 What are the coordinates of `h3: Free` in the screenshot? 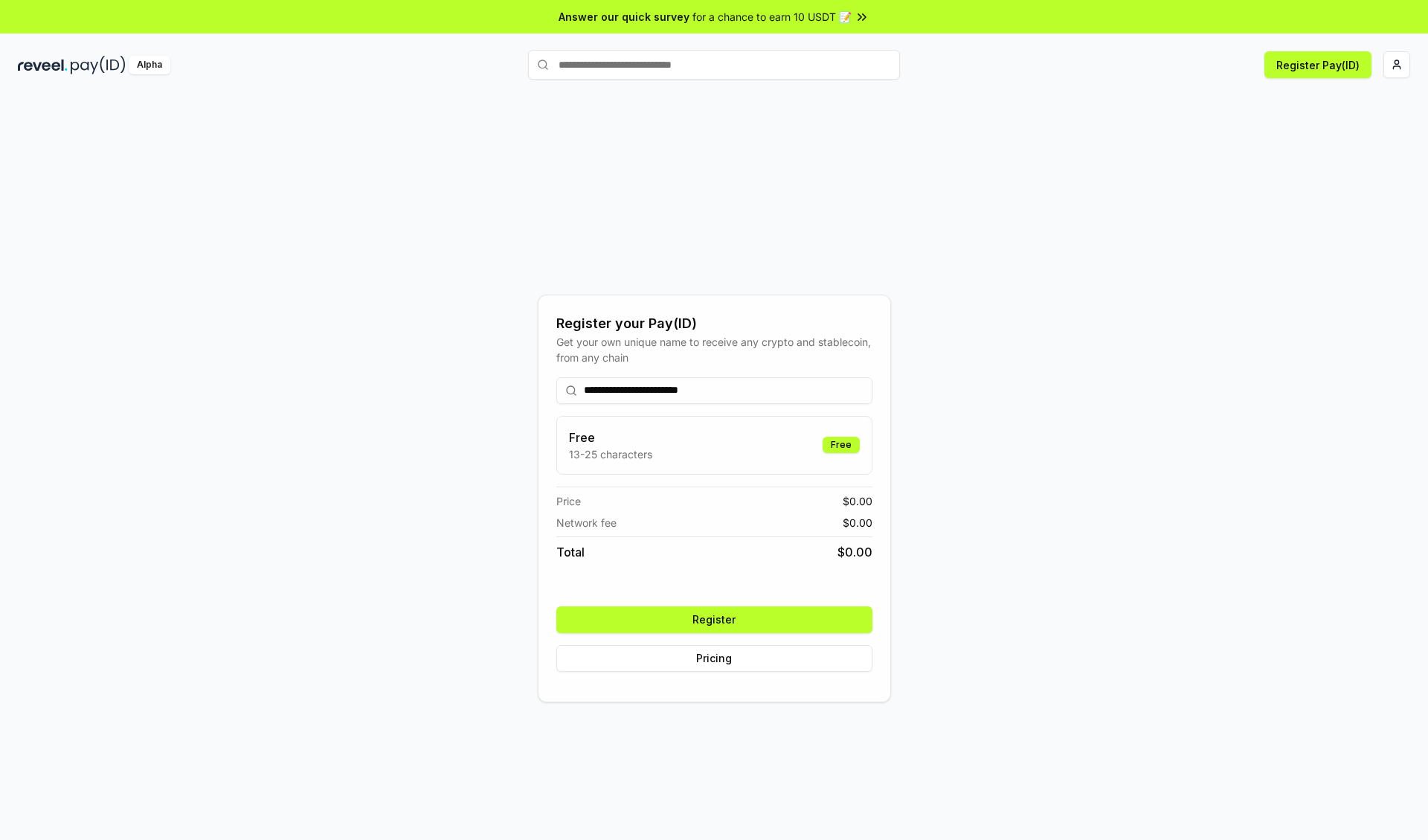 It's located at (610, 438).